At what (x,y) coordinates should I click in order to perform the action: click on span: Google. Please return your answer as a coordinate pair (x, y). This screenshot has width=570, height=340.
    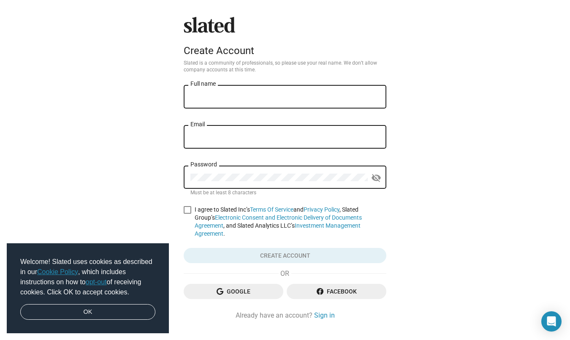
    Looking at the image, I should click on (233, 291).